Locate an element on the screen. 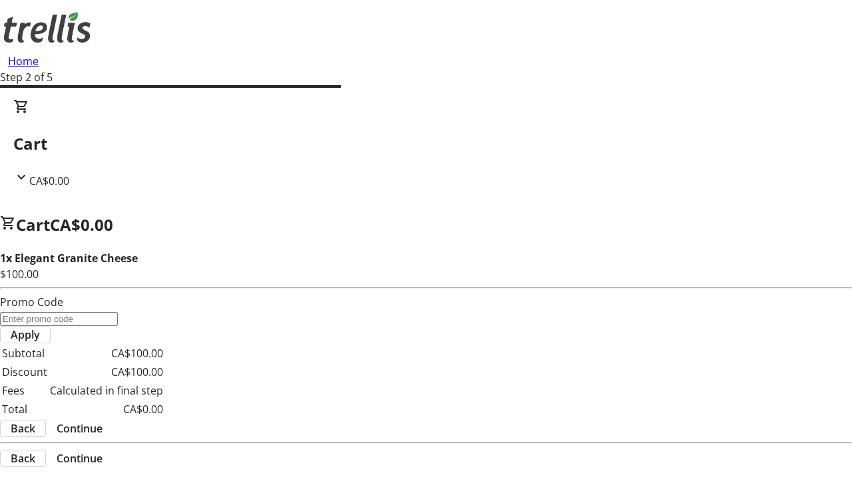  td: Discount is located at coordinates (25, 372).